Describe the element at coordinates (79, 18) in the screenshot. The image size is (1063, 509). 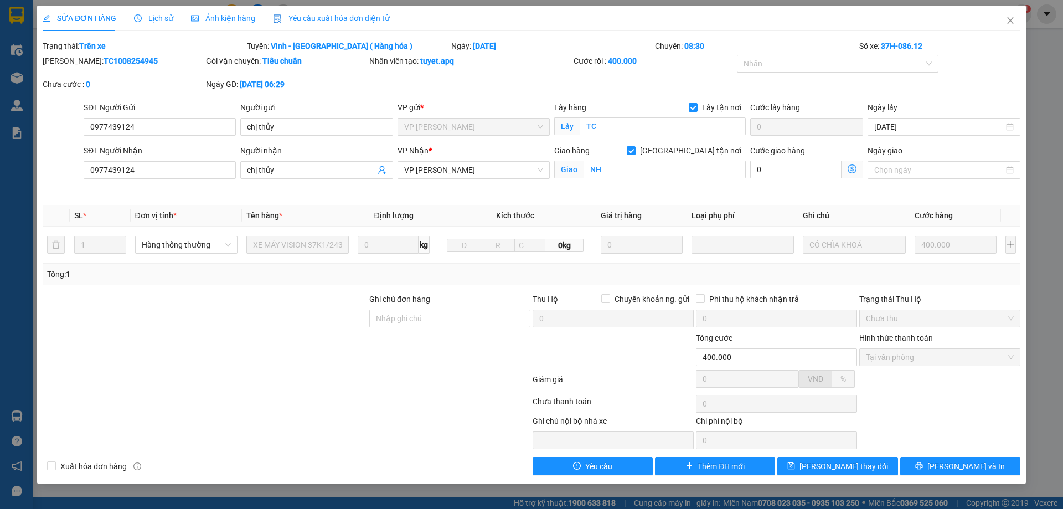
I see `span: SỬA ĐƠN HÀNG` at that location.